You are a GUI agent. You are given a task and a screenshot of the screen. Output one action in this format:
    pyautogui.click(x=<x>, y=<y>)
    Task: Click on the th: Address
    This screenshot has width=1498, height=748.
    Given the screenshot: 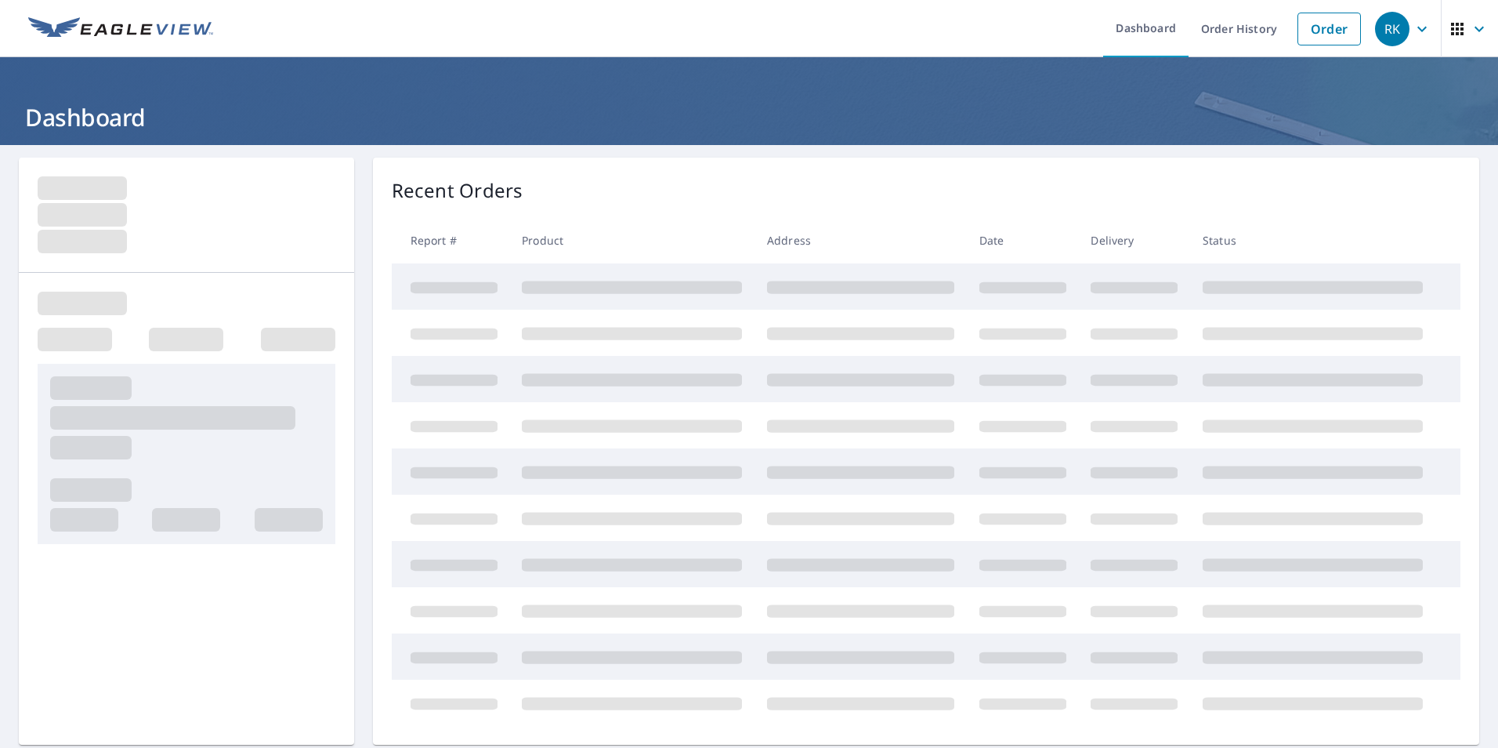 What is the action you would take?
    pyautogui.click(x=860, y=240)
    